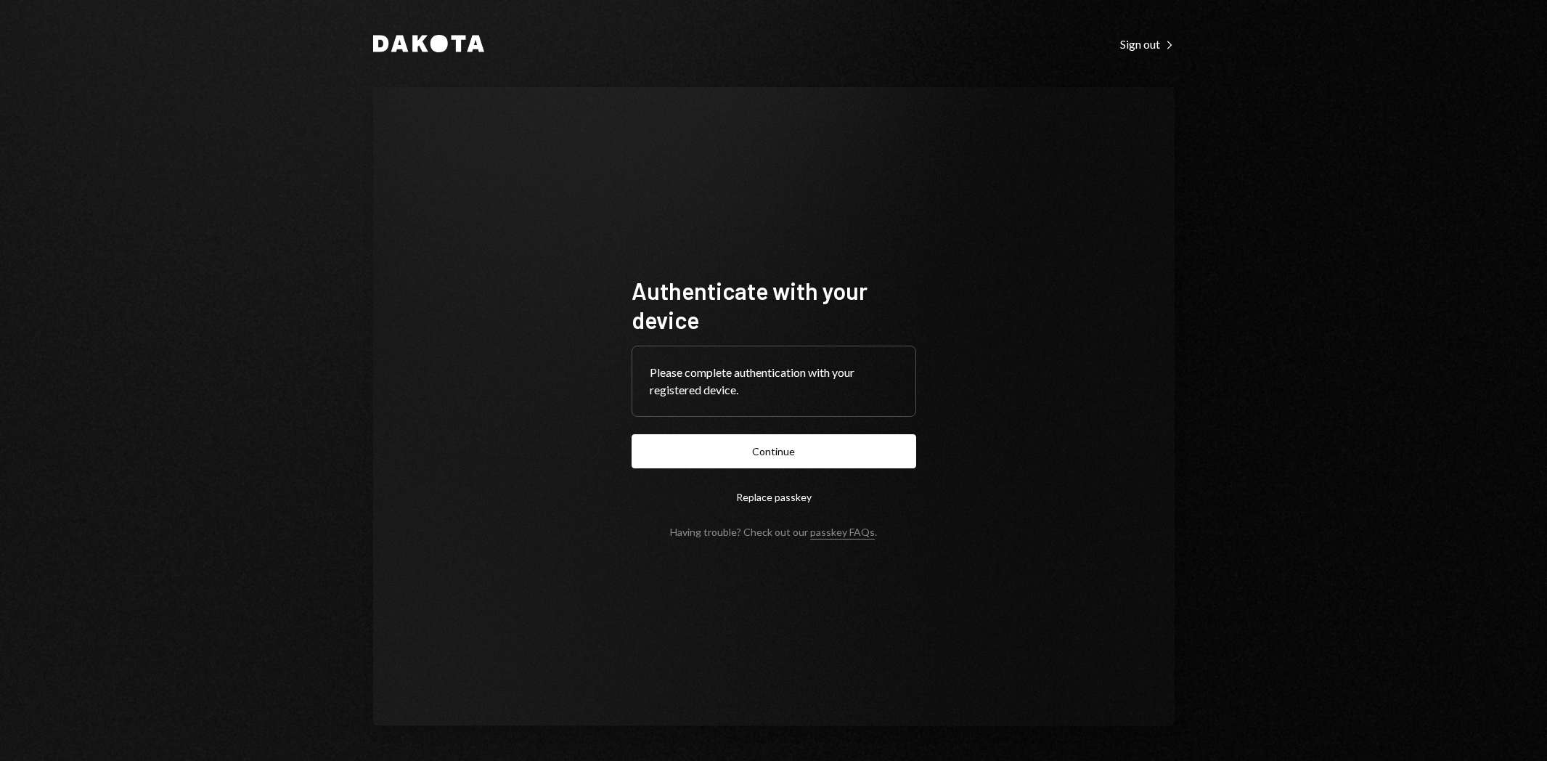  Describe the element at coordinates (1147, 44) in the screenshot. I see `div: Sign out` at that location.